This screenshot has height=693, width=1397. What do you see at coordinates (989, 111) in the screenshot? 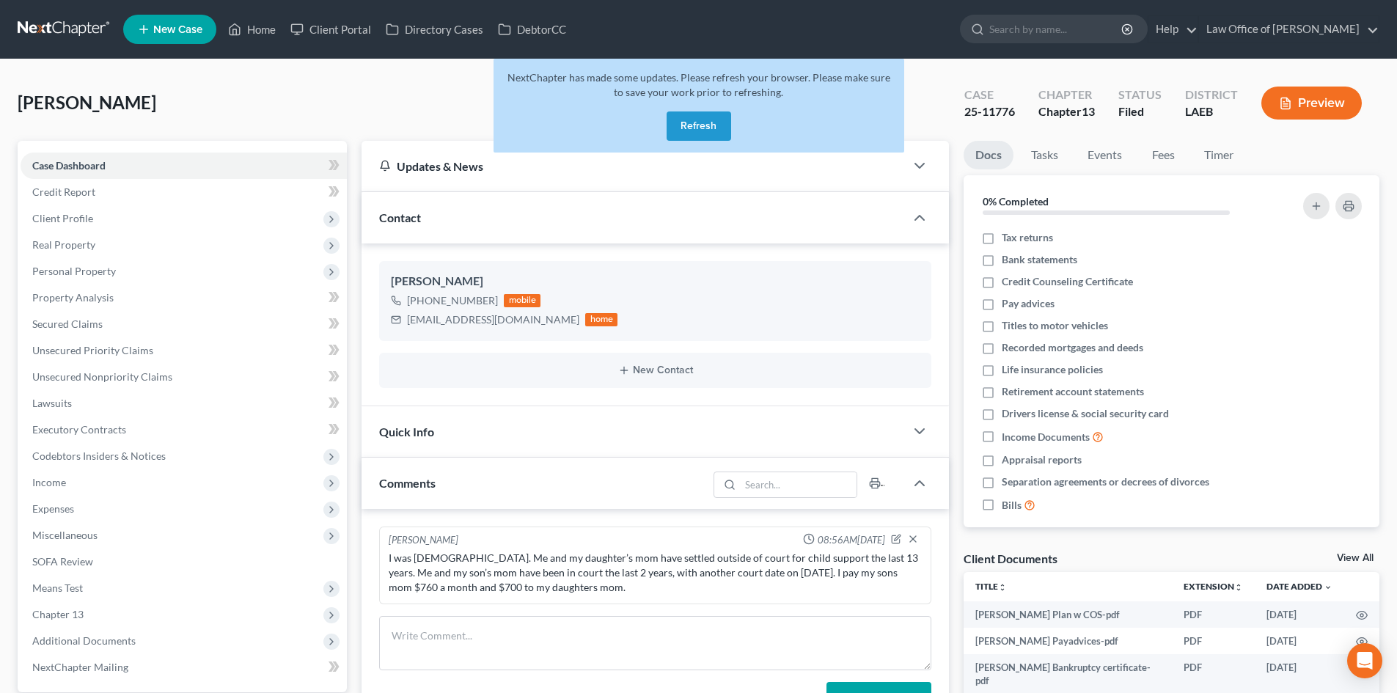
I see `div: 25-11776` at bounding box center [989, 111].